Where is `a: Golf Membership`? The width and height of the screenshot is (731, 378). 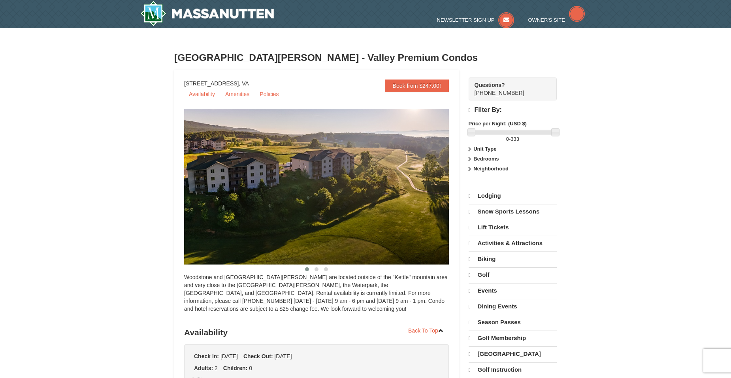
a: Golf Membership is located at coordinates (513, 338).